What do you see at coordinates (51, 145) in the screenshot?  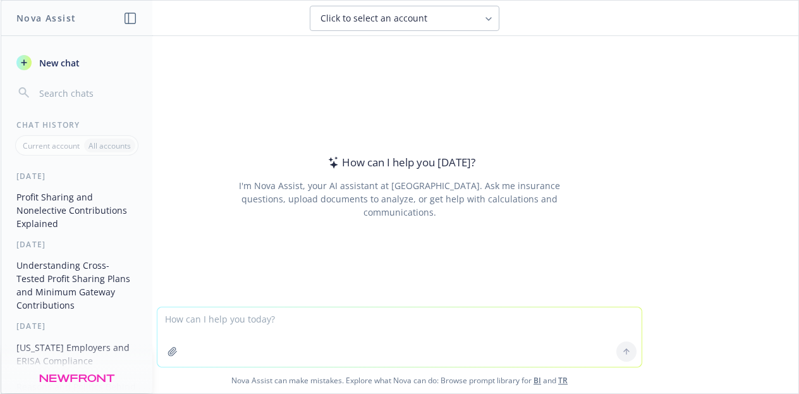 I see `p: Current account` at bounding box center [51, 145].